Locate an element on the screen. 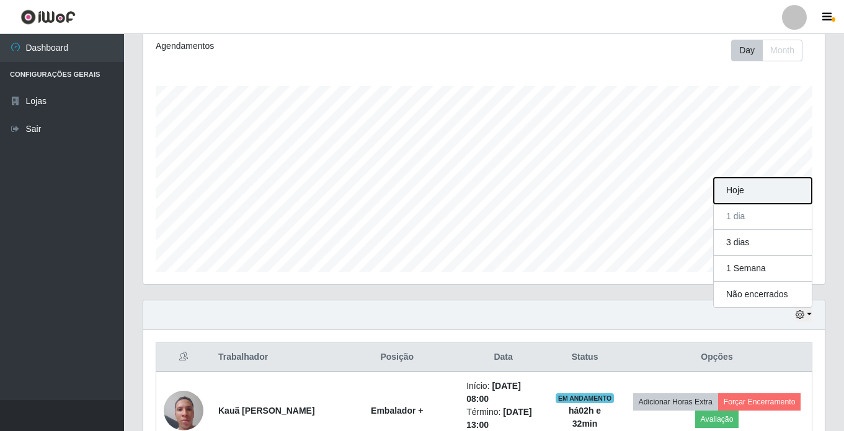 Image resolution: width=844 pixels, height=431 pixels. th: Status is located at coordinates (584, 358).